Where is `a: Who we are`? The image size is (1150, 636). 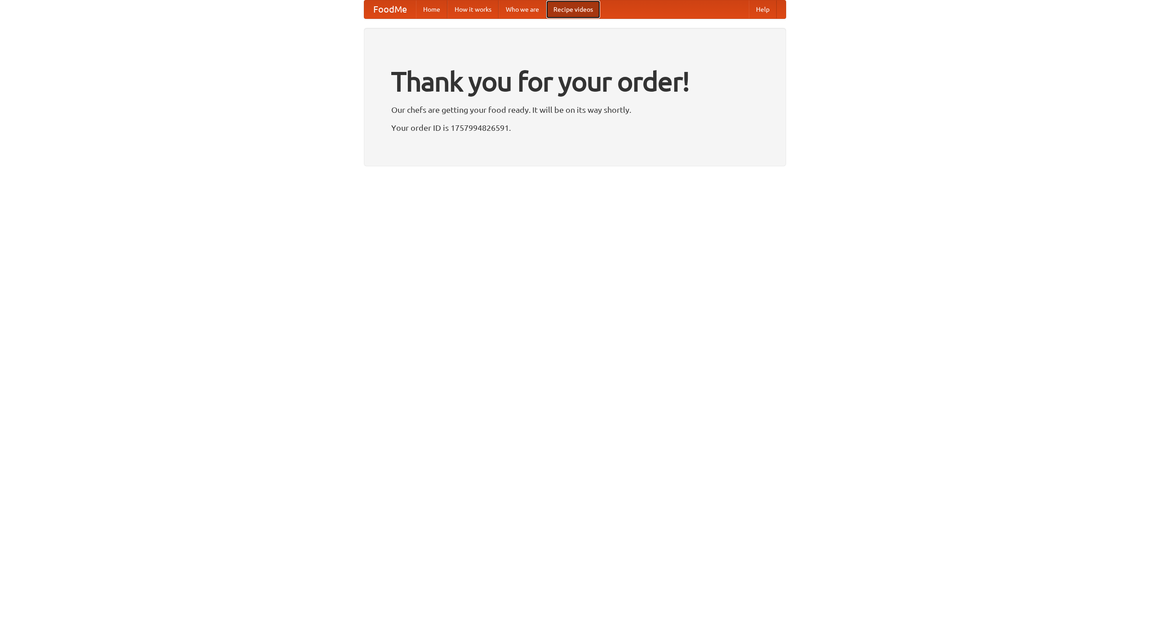
a: Who we are is located at coordinates (523, 9).